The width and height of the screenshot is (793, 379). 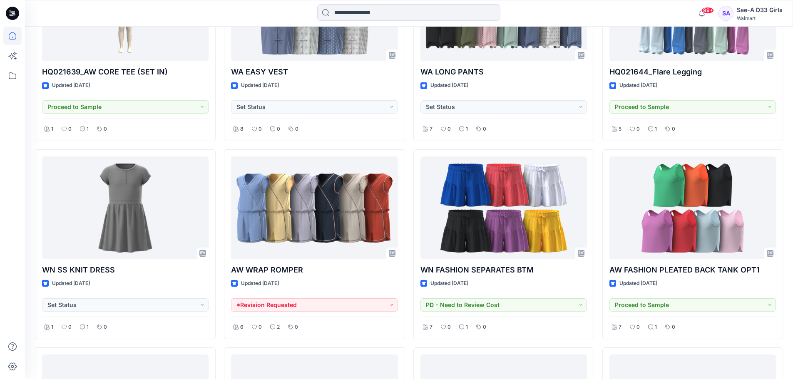 What do you see at coordinates (504, 270) in the screenshot?
I see `p: WN FASHION SEPARATES BTM` at bounding box center [504, 270].